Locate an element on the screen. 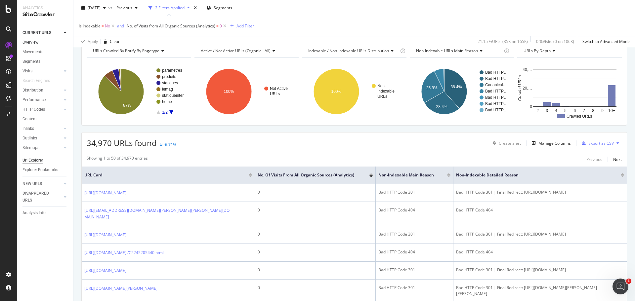 The image size is (635, 301). text: parametres is located at coordinates (172, 70).